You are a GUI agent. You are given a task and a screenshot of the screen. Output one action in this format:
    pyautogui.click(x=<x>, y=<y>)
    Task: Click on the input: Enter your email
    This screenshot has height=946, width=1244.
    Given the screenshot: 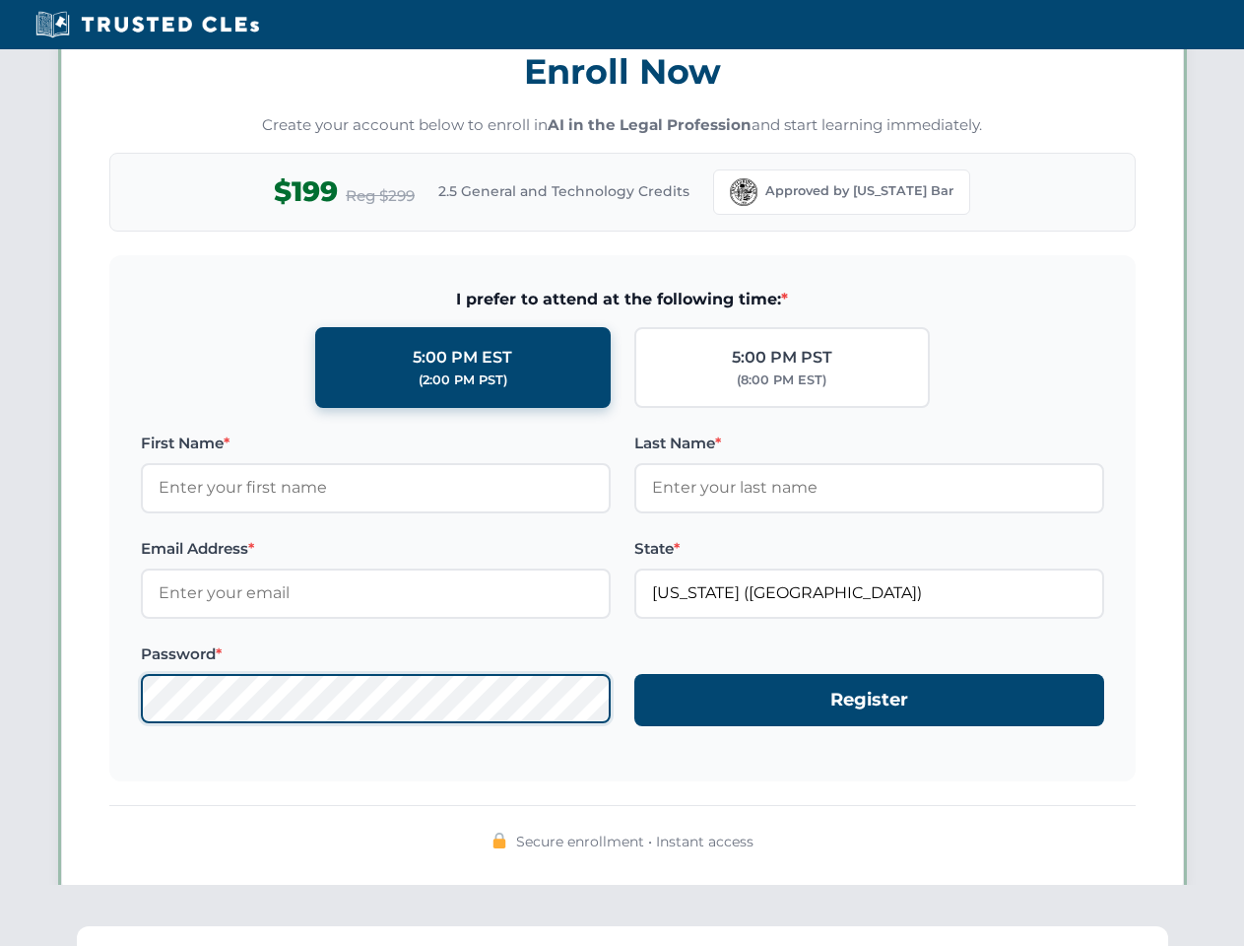 What is the action you would take?
    pyautogui.click(x=375, y=593)
    